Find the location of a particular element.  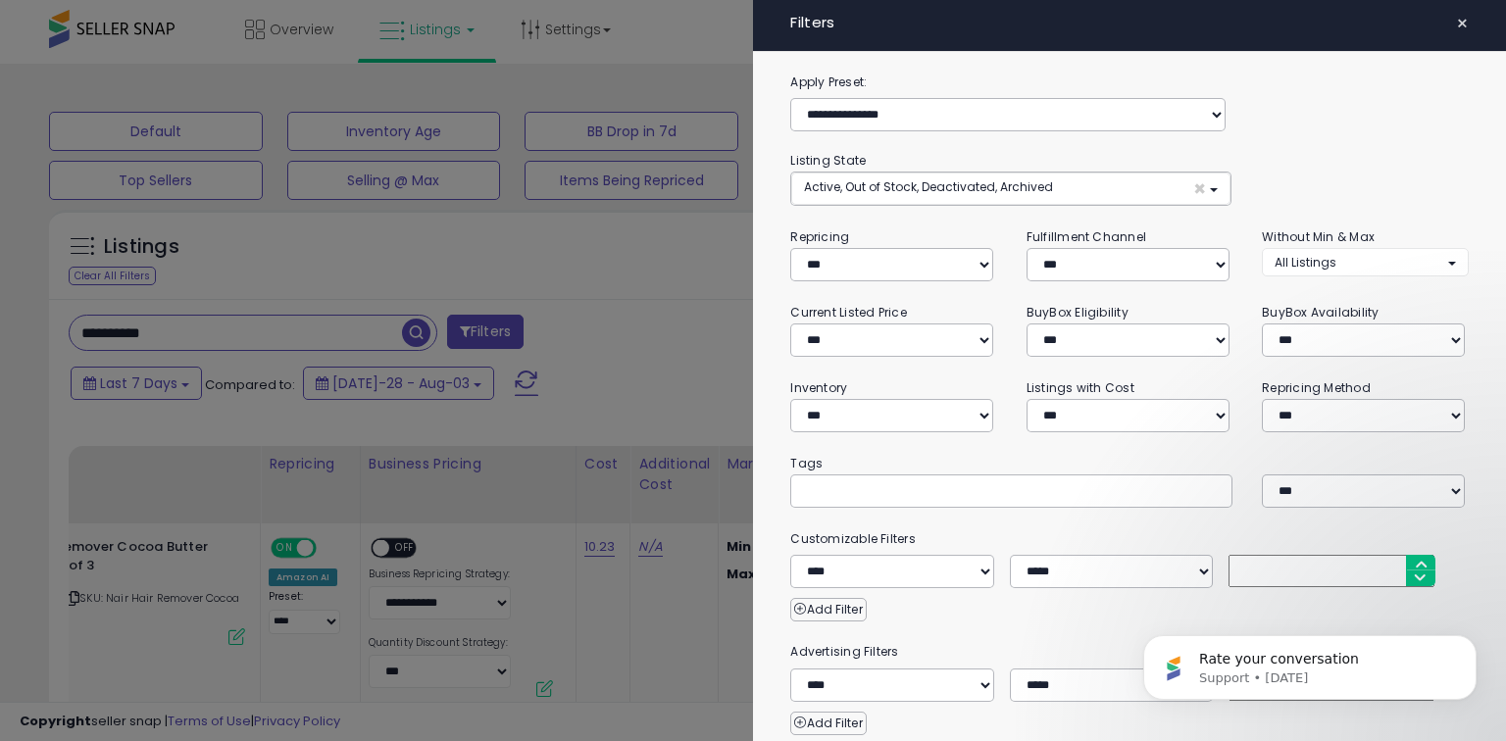

small: Tags is located at coordinates (1129, 464).